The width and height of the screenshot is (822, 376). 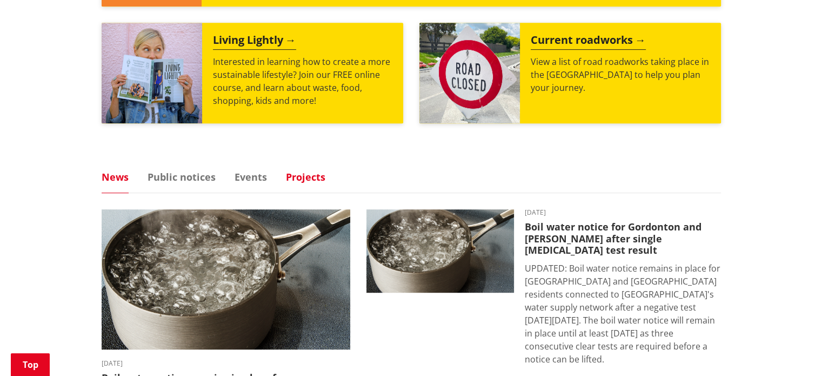 I want to click on p: Interested in learning how to create a more sustainable lifestyle? Join our FREE online course, a..., so click(x=303, y=81).